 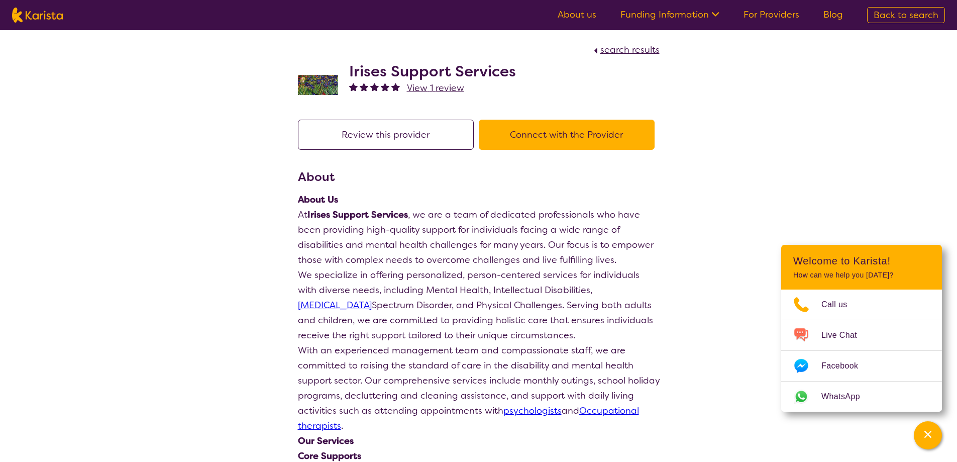 What do you see at coordinates (358, 215) in the screenshot?
I see `strong: Irises Support Services` at bounding box center [358, 215].